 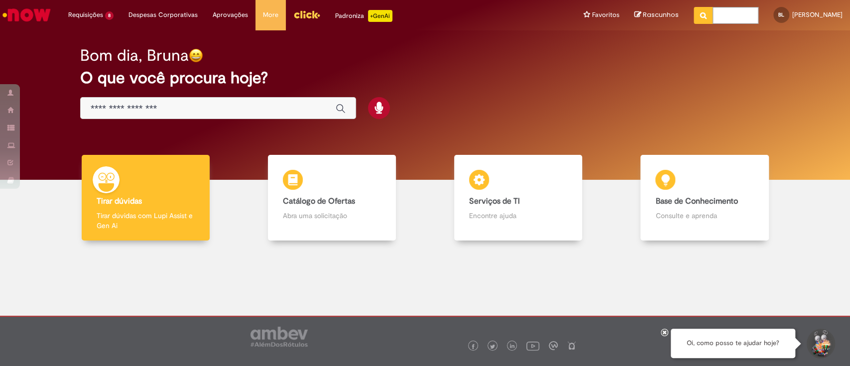 What do you see at coordinates (363, 16) in the screenshot?
I see `div: Padroniza` at bounding box center [363, 16].